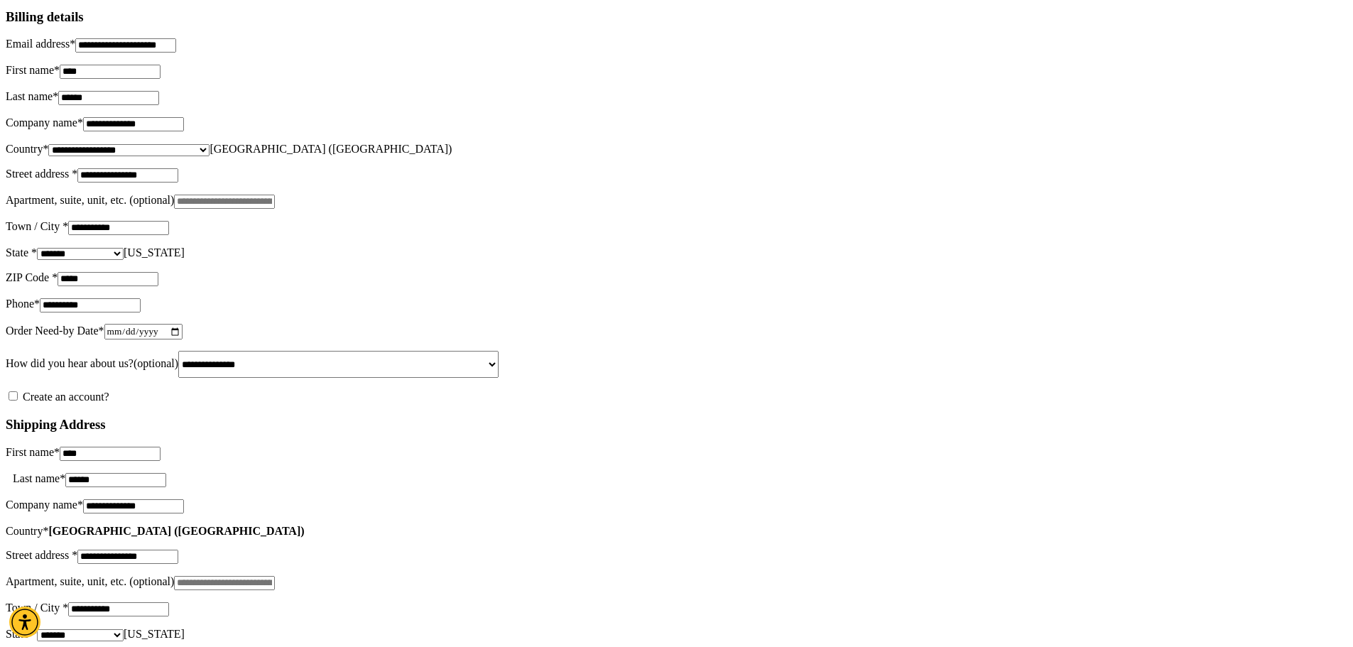 The image size is (1353, 647). What do you see at coordinates (40, 43) in the screenshot?
I see `label: Email address` at bounding box center [40, 43].